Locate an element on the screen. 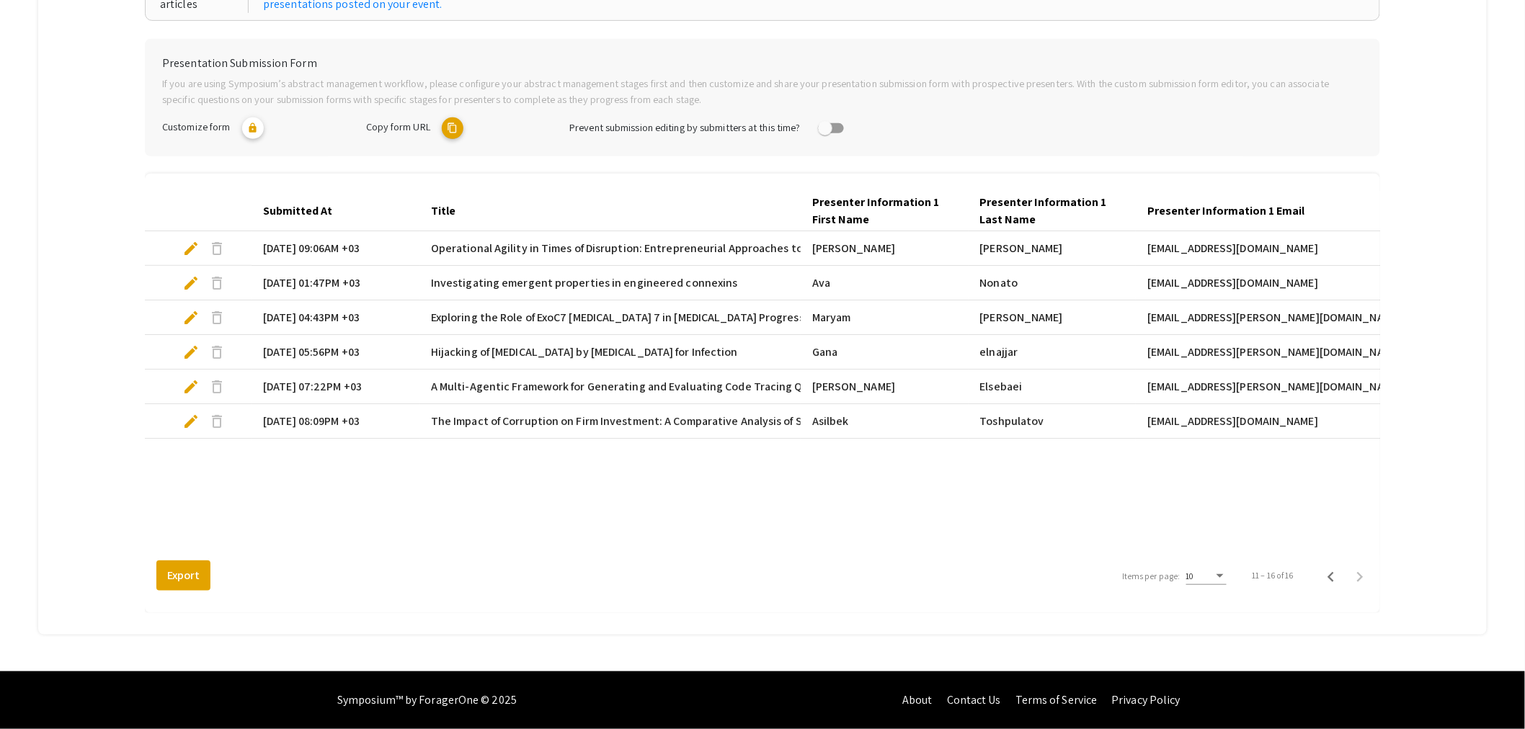  mat-select: Items per page: is located at coordinates (1206, 577).